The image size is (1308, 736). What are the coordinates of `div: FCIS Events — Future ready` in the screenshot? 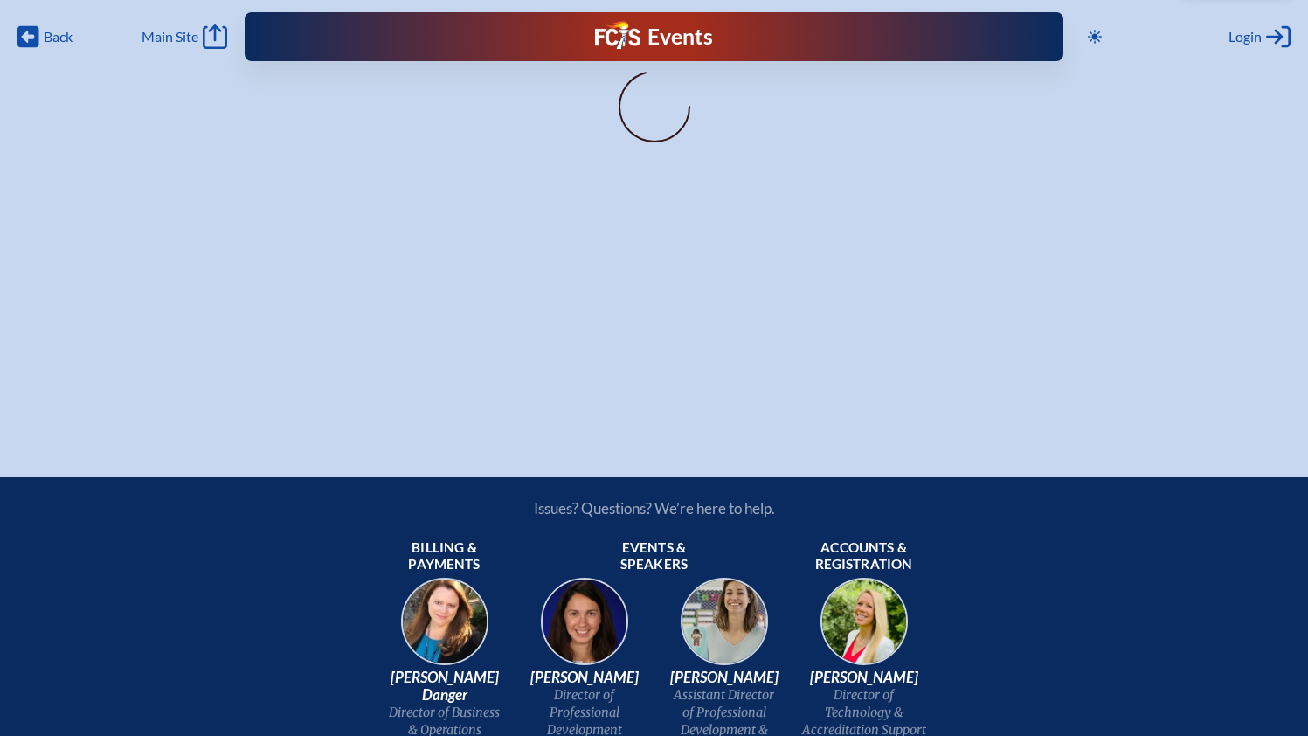 It's located at (654, 37).